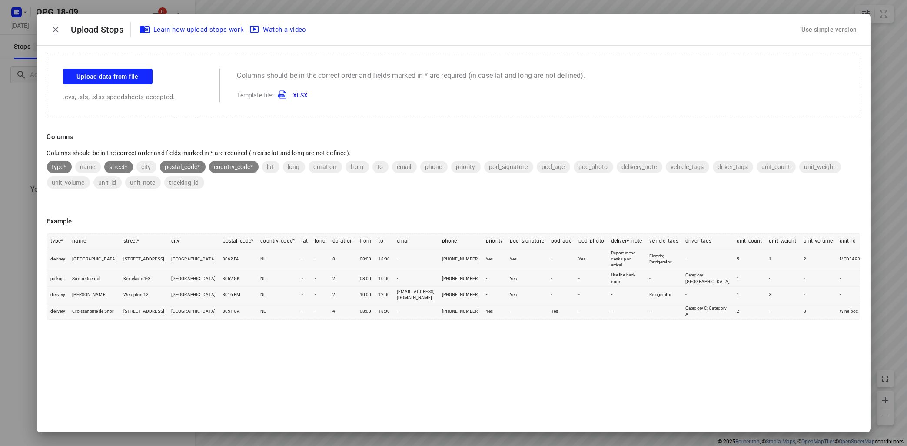 The height and width of the screenshot is (446, 907). Describe the element at coordinates (416, 241) in the screenshot. I see `th: email` at that location.